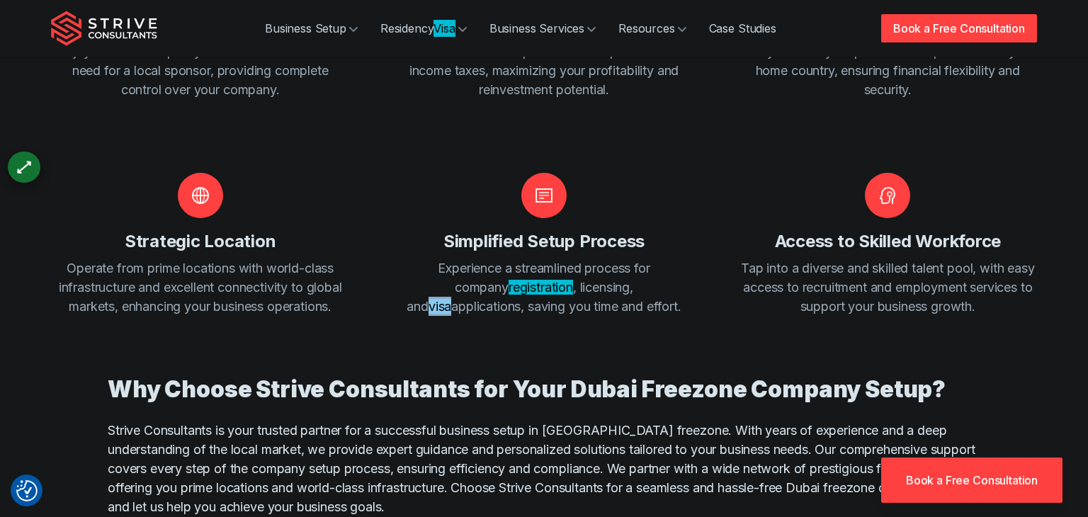 This screenshot has height=517, width=1088. I want to click on a: Case Studies, so click(742, 28).